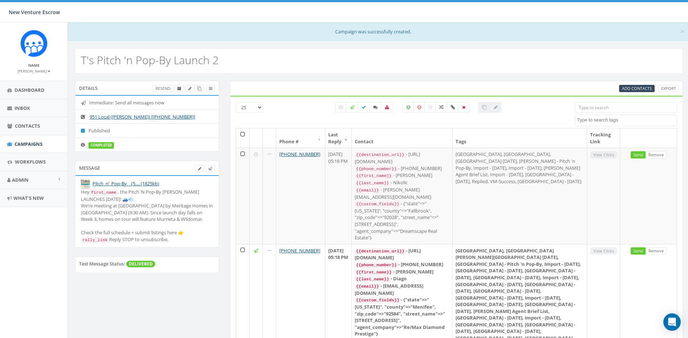 The width and height of the screenshot is (688, 338). Describe the element at coordinates (419, 107) in the screenshot. I see `label: Negative` at that location.